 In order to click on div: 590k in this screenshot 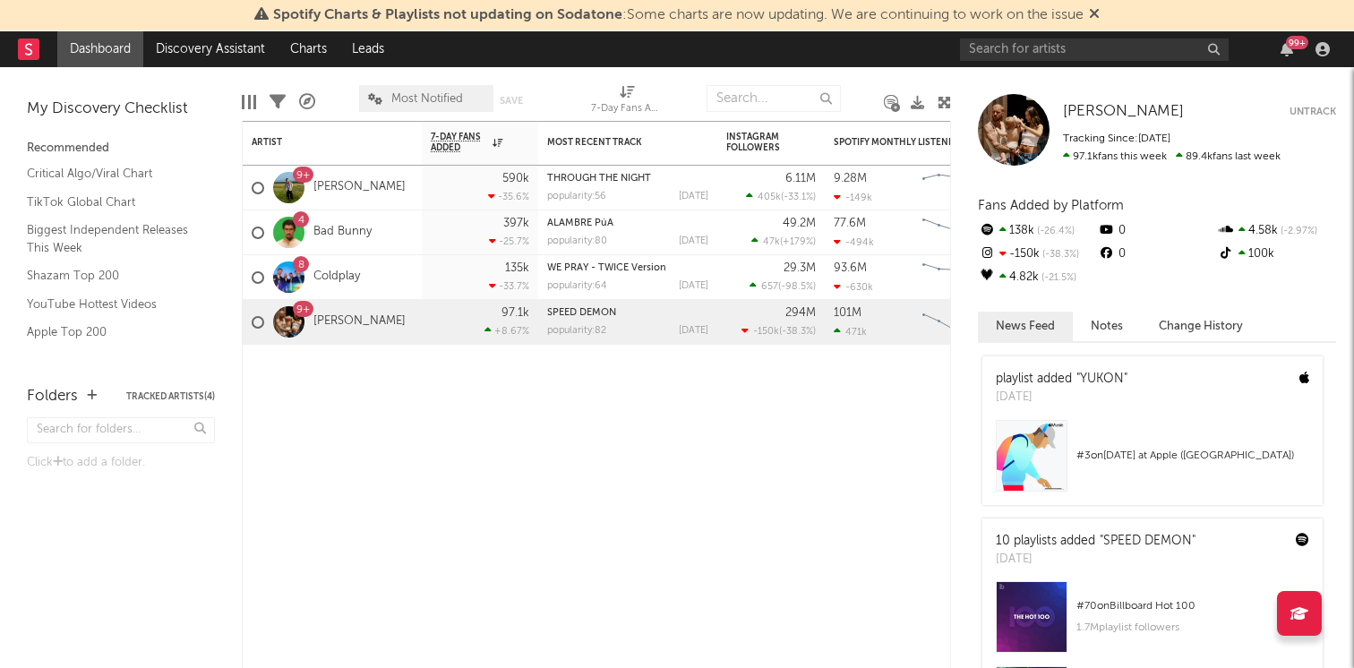, I will do `click(516, 178)`.